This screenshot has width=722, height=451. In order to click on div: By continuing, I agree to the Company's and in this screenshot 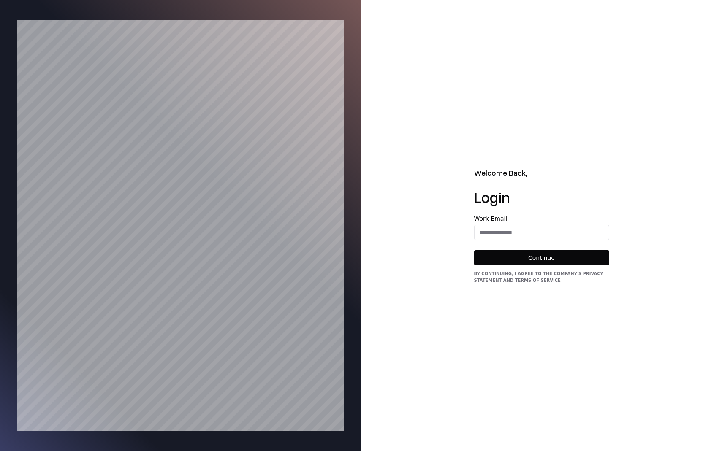, I will do `click(542, 277)`.